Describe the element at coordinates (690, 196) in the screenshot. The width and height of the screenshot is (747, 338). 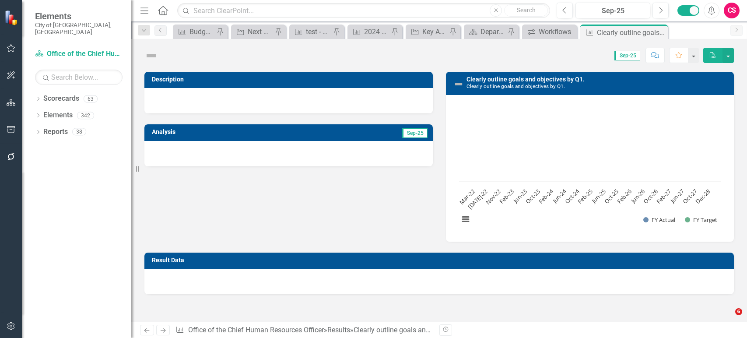
I see `text: Oct-27` at that location.